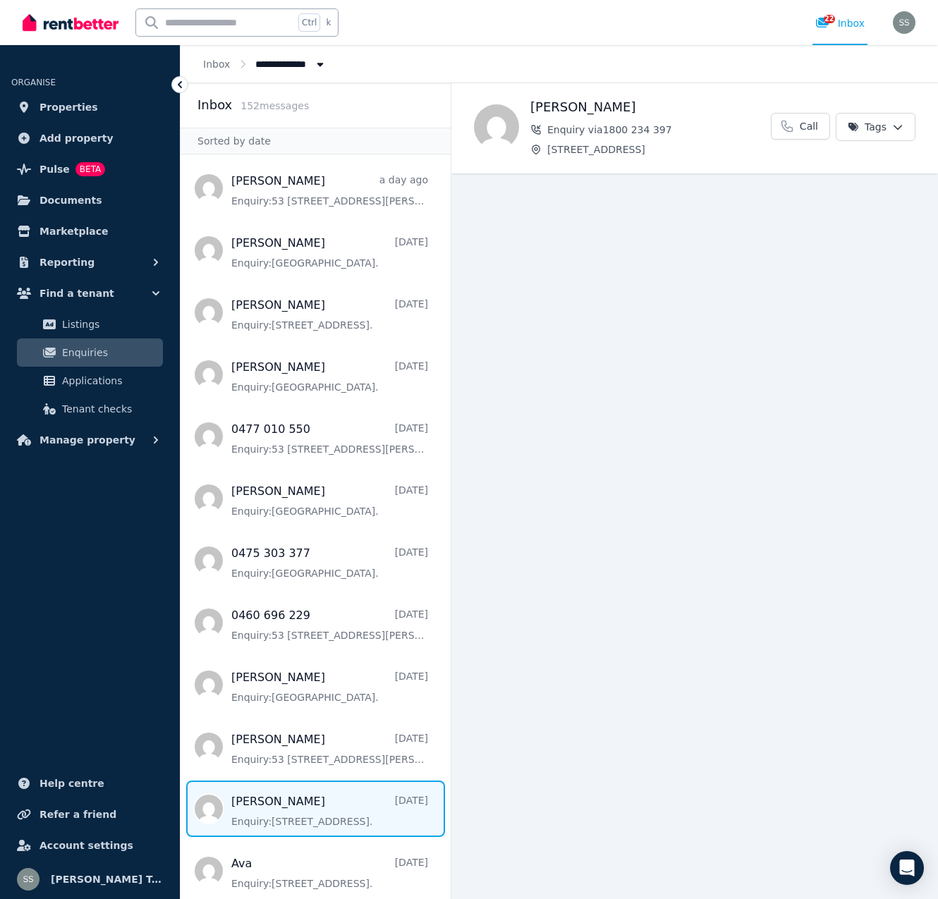  What do you see at coordinates (309, 23) in the screenshot?
I see `span: Ctrl` at bounding box center [309, 23].